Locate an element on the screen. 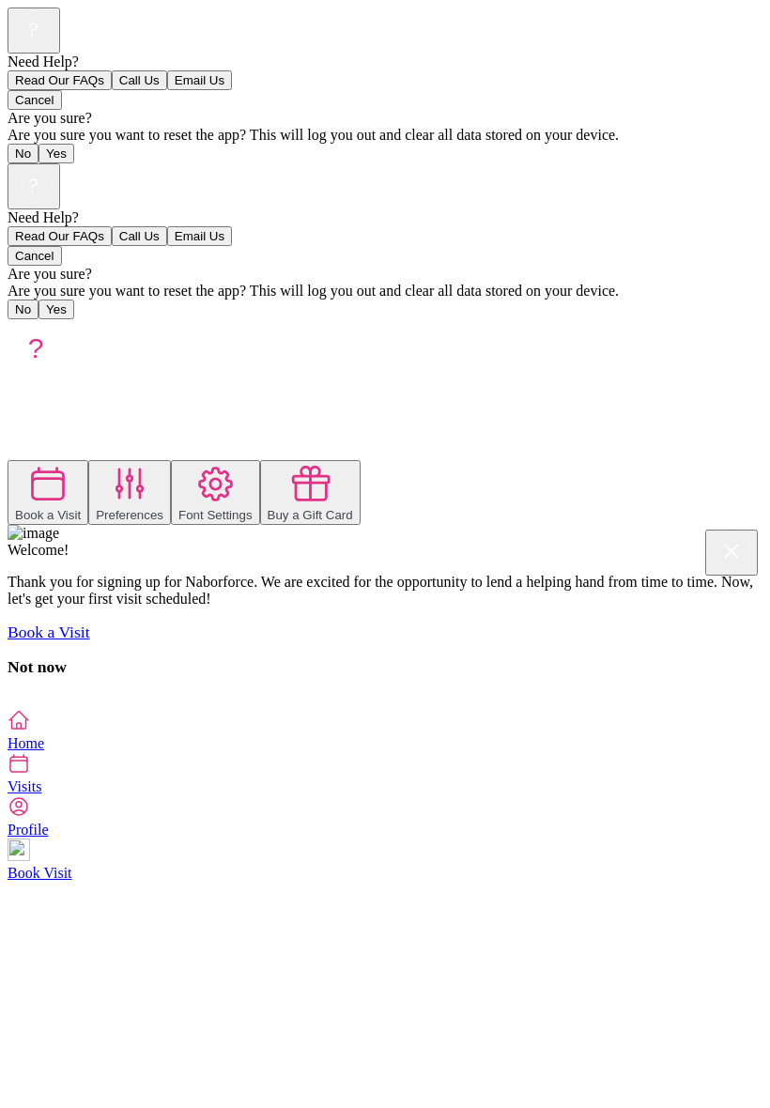 Image resolution: width=770 pixels, height=1108 pixels. button: Buy a Gift Card is located at coordinates (310, 492).